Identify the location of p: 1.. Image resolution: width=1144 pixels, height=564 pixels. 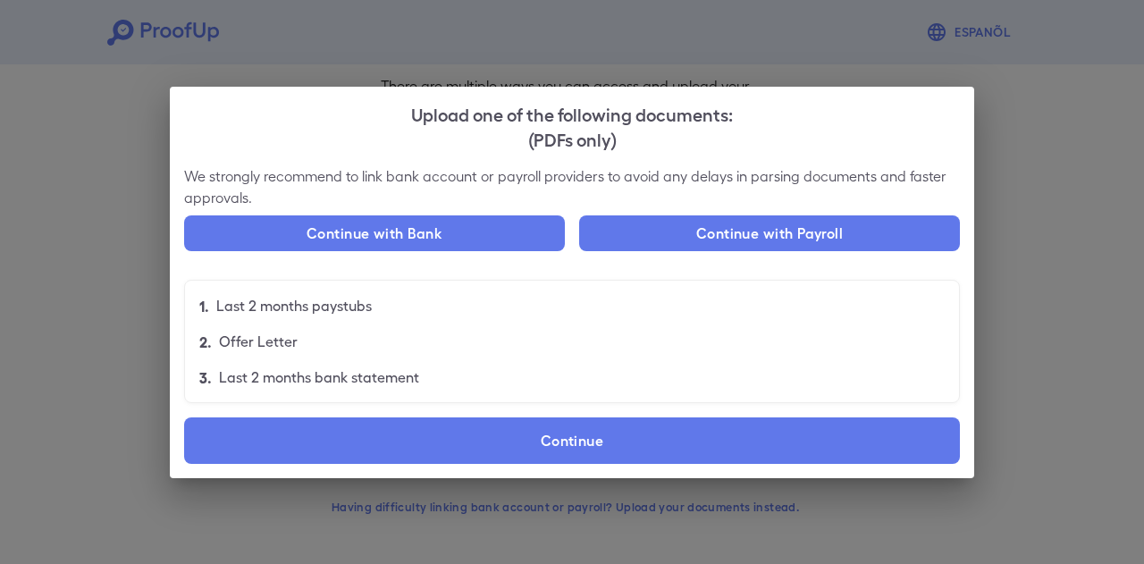
(204, 306).